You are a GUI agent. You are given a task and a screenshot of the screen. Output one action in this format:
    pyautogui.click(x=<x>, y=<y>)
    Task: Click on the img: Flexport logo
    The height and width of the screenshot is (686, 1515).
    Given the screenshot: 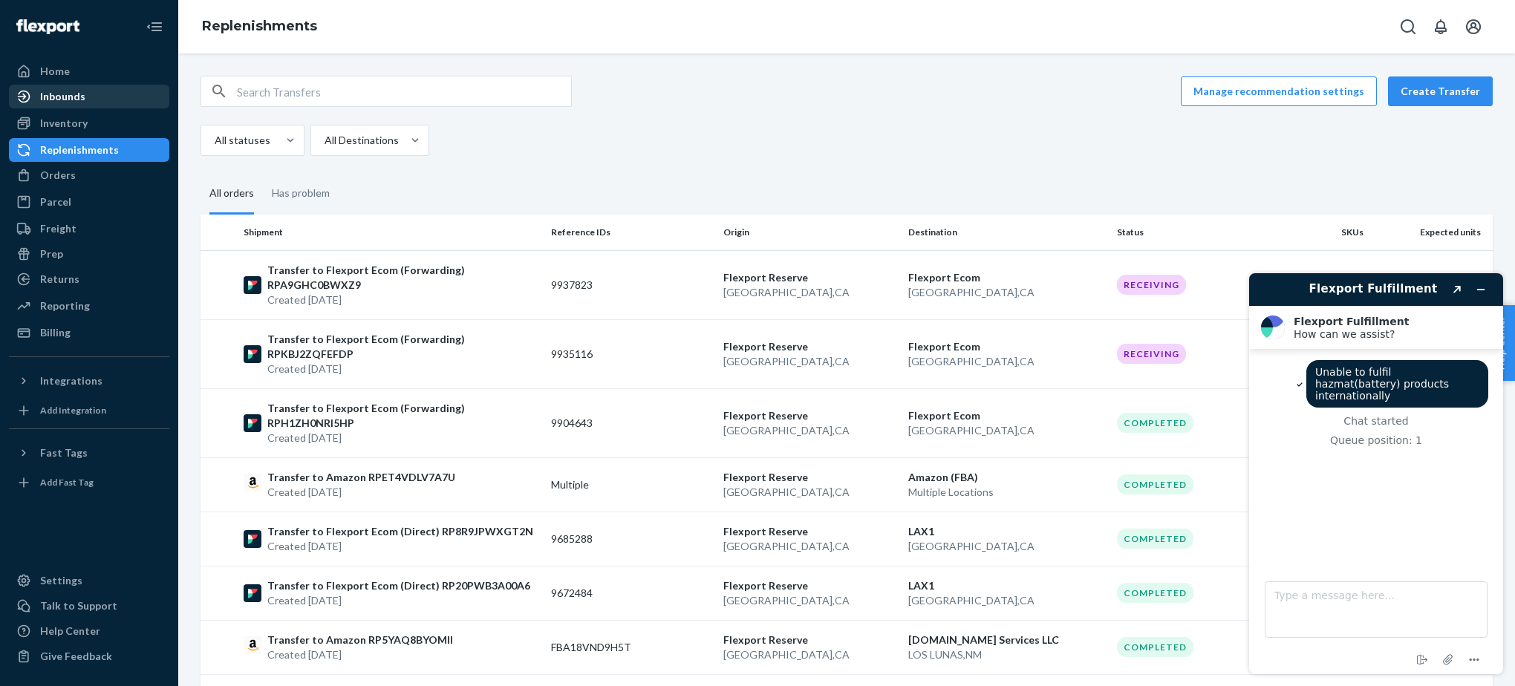 What is the action you would take?
    pyautogui.click(x=48, y=27)
    